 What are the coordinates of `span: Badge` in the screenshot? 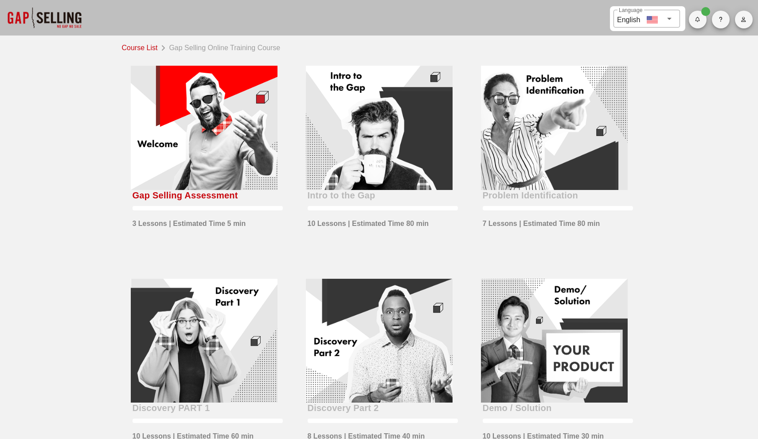 It's located at (706, 12).